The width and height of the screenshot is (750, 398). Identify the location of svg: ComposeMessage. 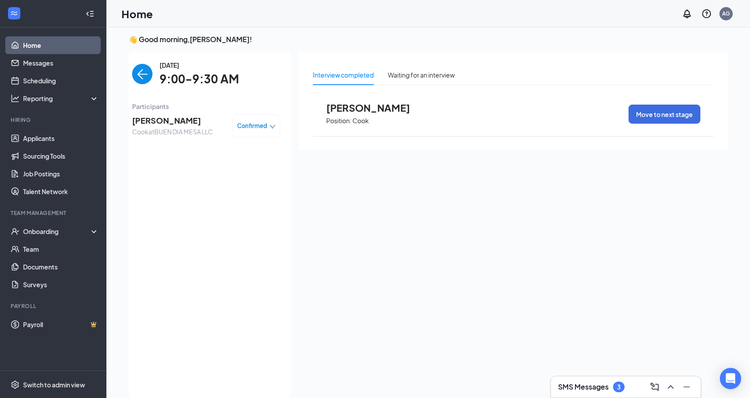
(655, 387).